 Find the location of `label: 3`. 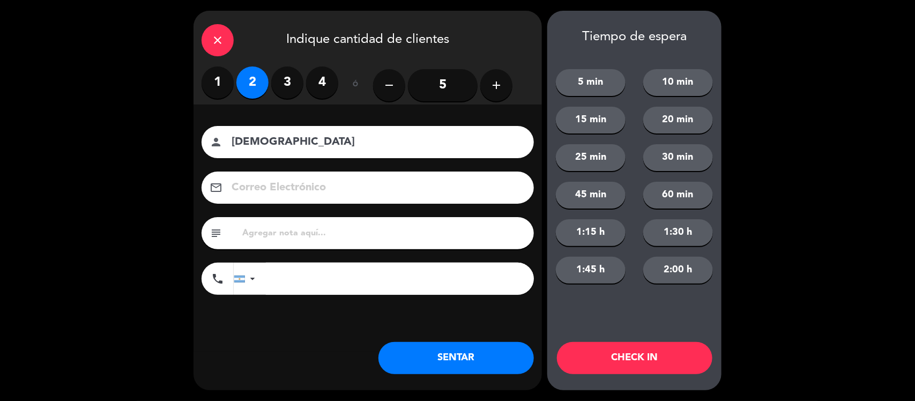

label: 3 is located at coordinates (287, 83).